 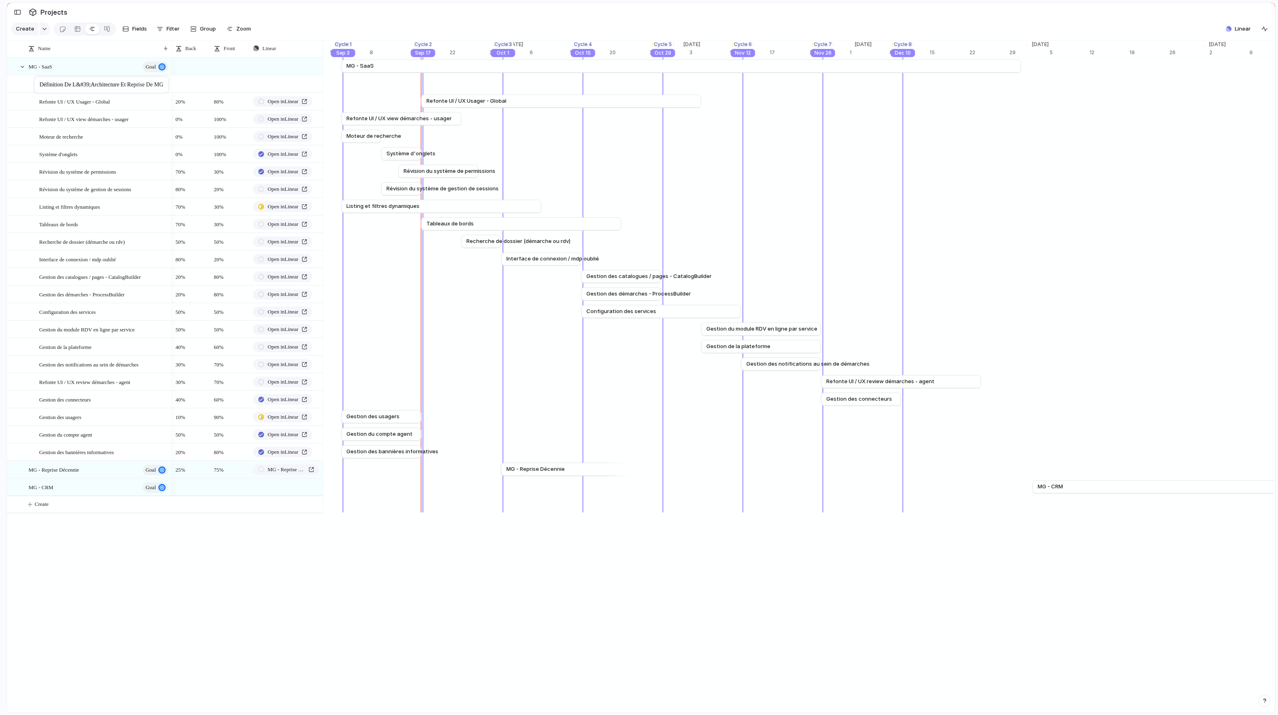 What do you see at coordinates (54, 469) in the screenshot?
I see `span: MG - Reprise Décennie` at bounding box center [54, 469].